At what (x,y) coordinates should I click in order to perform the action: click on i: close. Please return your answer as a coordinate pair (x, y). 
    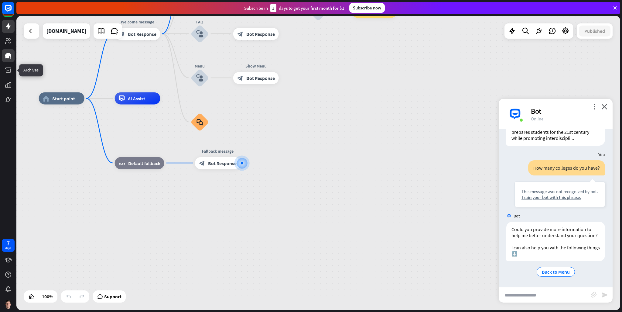
    Looking at the image, I should click on (604, 106).